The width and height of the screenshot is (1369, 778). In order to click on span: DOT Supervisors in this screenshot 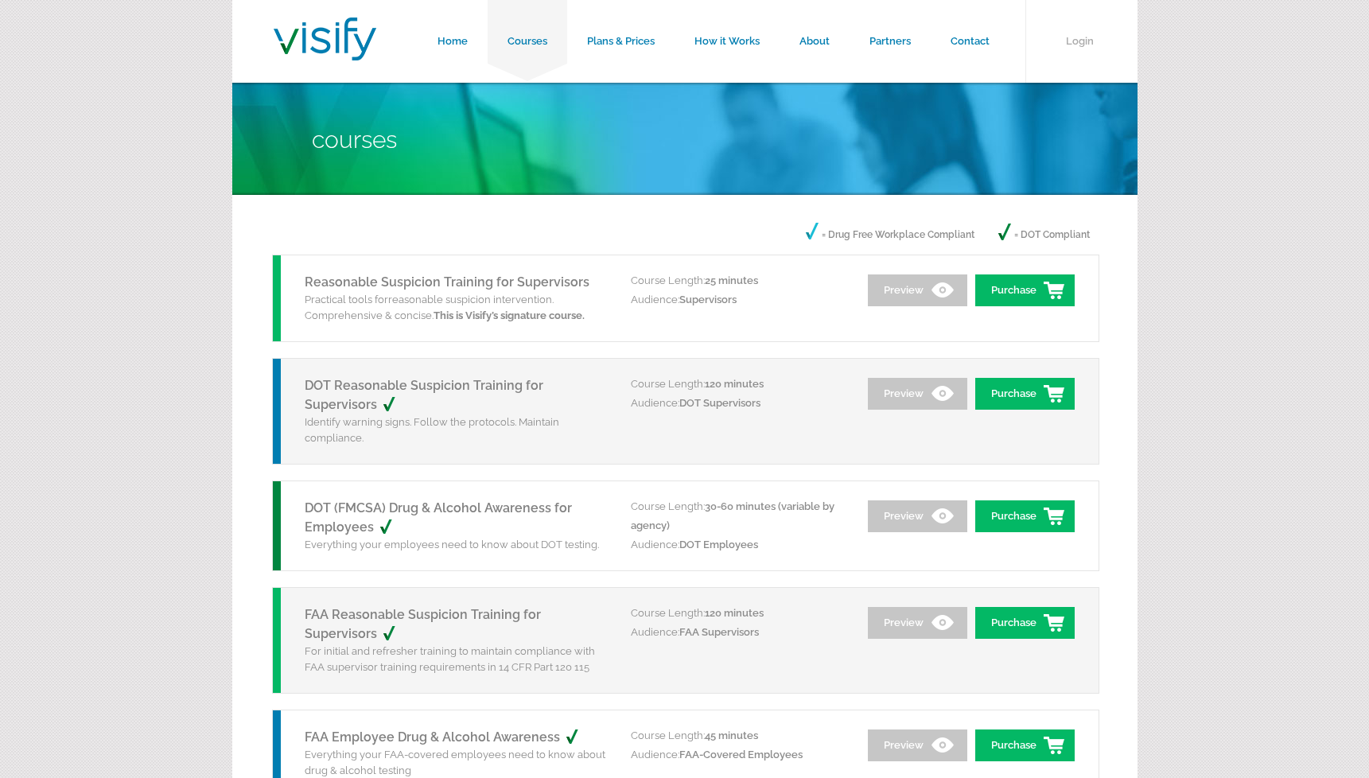, I will do `click(720, 402)`.